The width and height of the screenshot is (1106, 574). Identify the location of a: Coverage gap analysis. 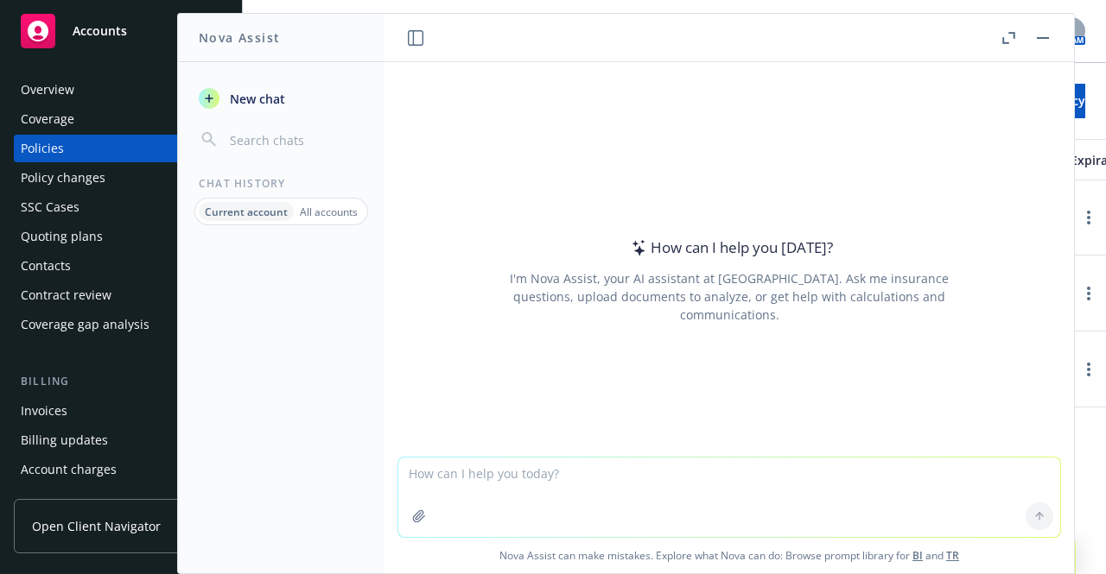
(121, 325).